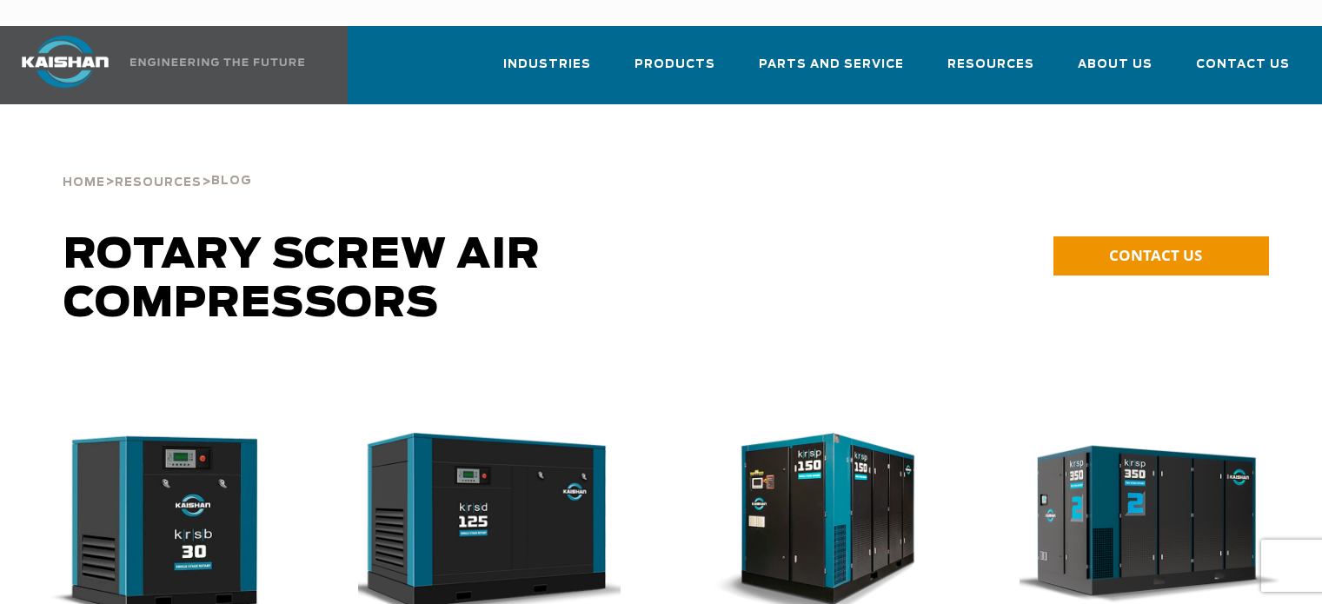 The width and height of the screenshot is (1322, 604). I want to click on span: Rotary Screw Air Compressors, so click(302, 280).